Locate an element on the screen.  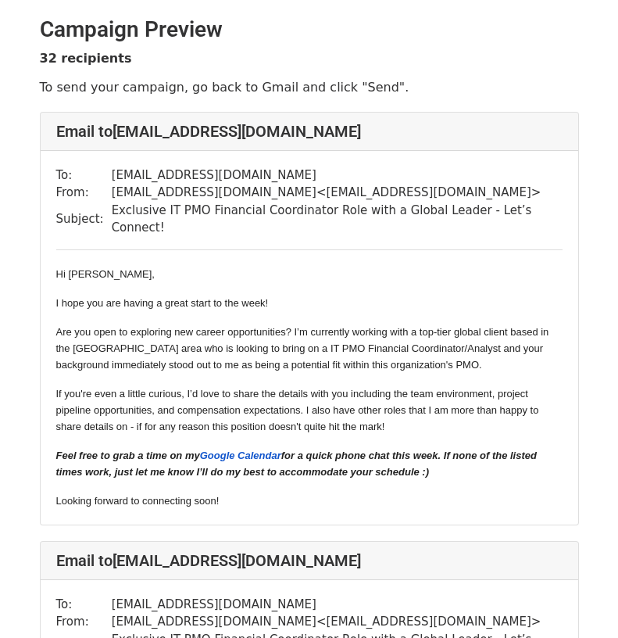
p: Are you open to exploring new career opportunities? I’m currently working with a top-tier global ... is located at coordinates (309, 348).